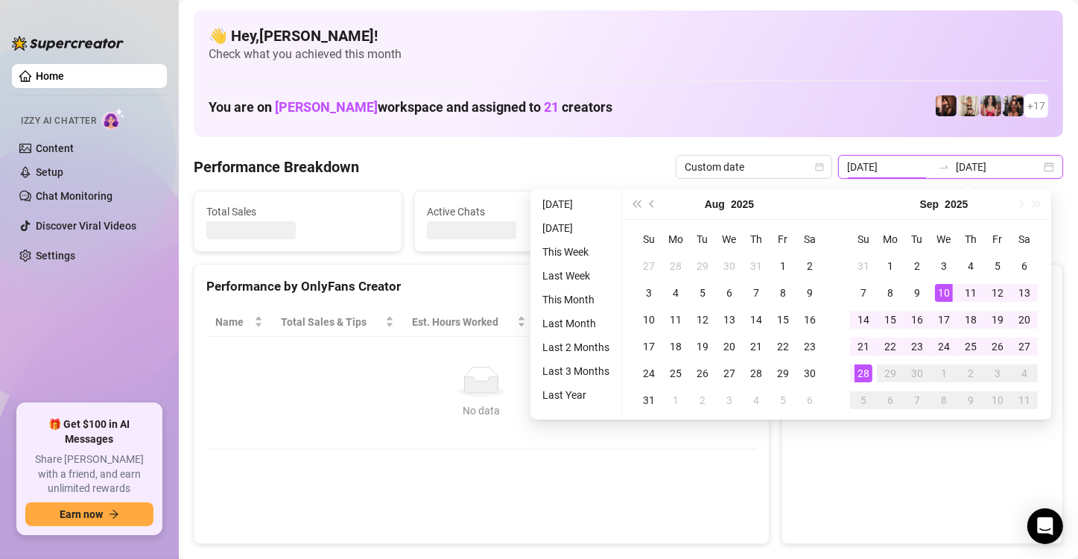 This screenshot has height=559, width=1078. Describe the element at coordinates (890, 239) in the screenshot. I see `th: Mo` at that location.